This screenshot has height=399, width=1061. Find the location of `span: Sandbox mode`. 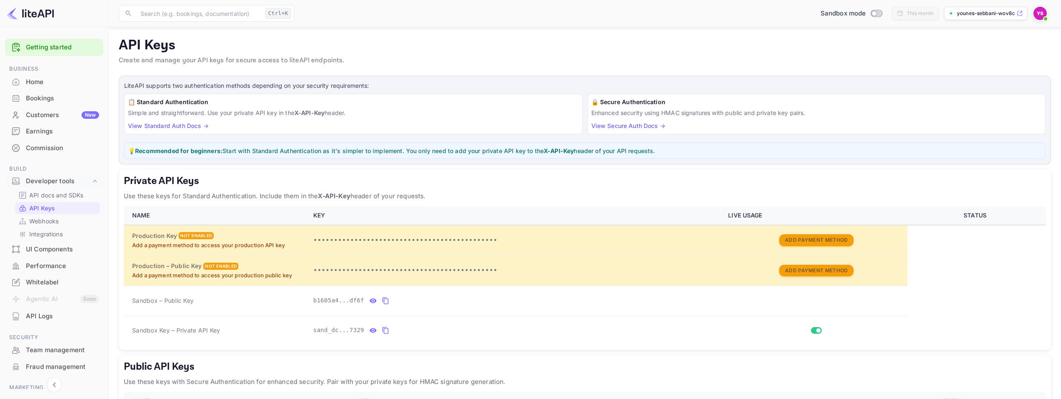

span: Sandbox mode is located at coordinates (843, 13).